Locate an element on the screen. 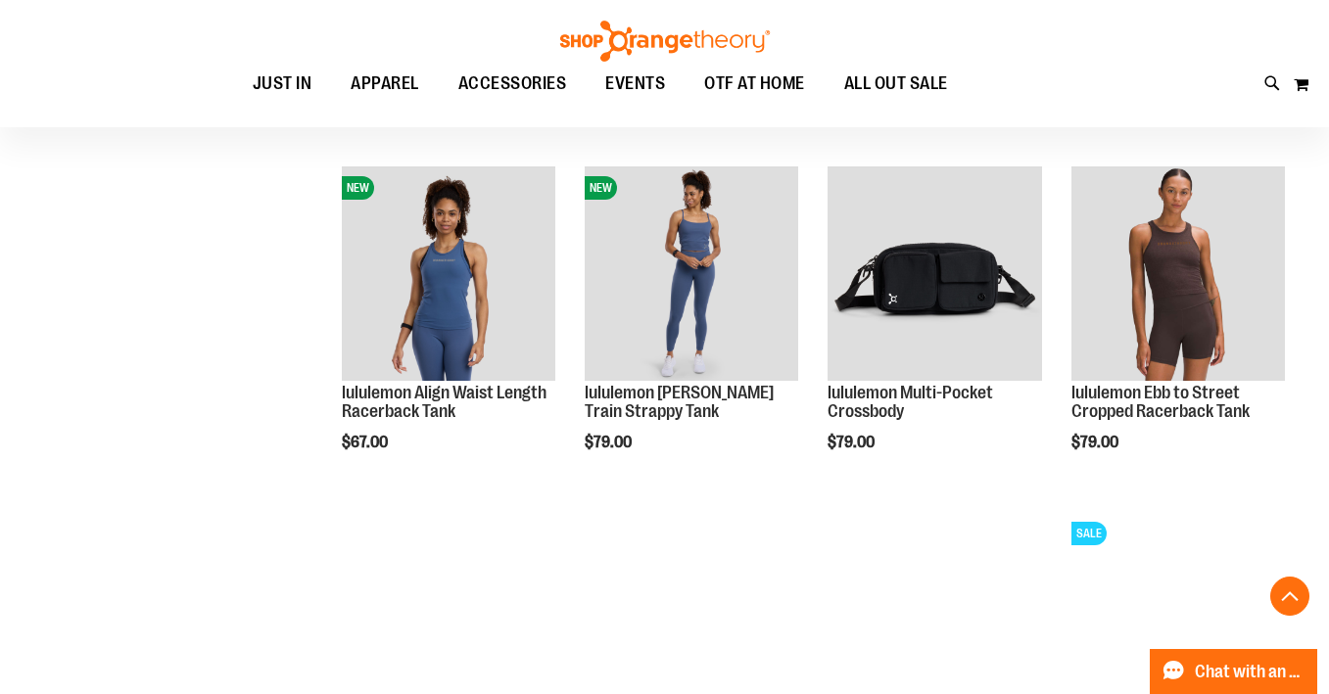 The width and height of the screenshot is (1329, 694). span: ACCESSORIES is located at coordinates (512, 83).